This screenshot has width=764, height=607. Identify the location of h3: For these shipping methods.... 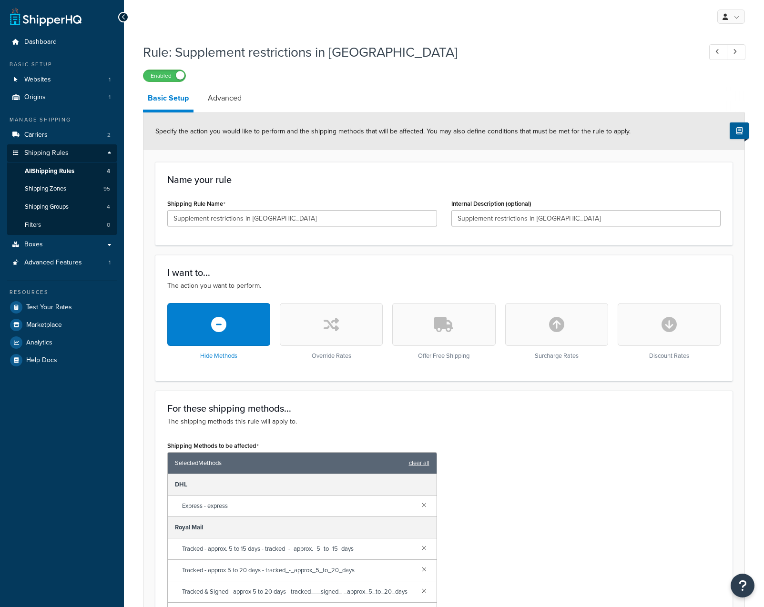
(444, 408).